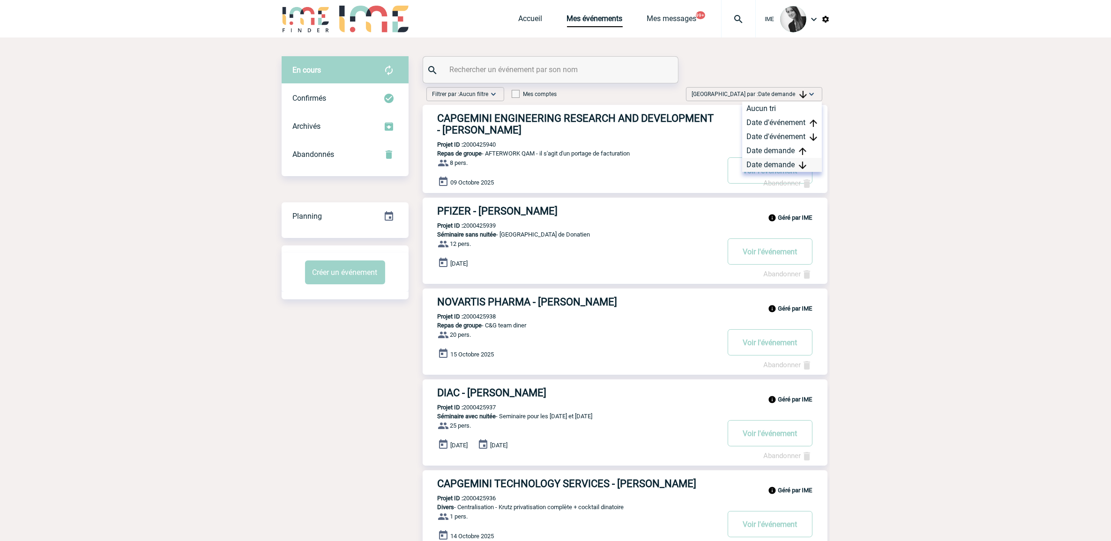  Describe the element at coordinates (459, 316) in the screenshot. I see `p: 2000425938` at that location.